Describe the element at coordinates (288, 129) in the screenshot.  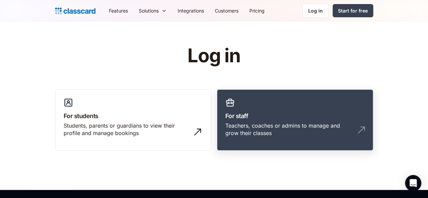
I see `div: Teachers, coaches or admins to manage and grow their classes` at that location.